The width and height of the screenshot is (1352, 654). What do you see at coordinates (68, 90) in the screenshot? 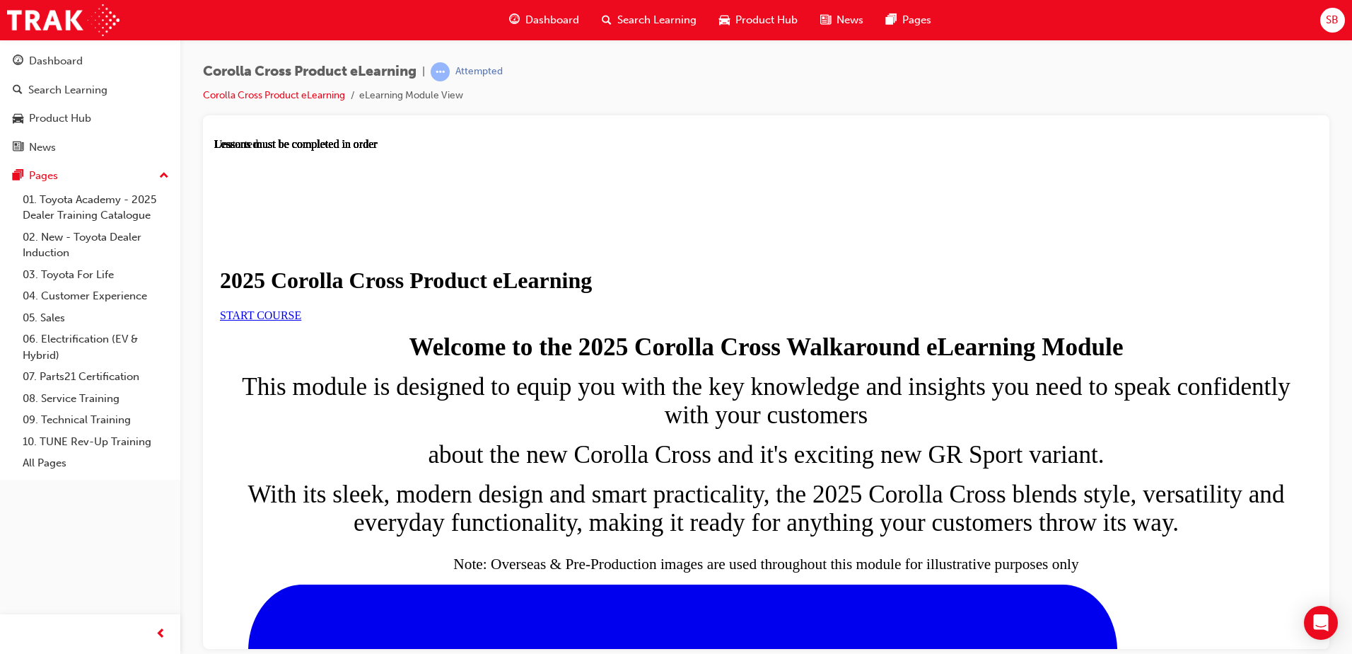
I see `div: Search Learning` at bounding box center [68, 90].